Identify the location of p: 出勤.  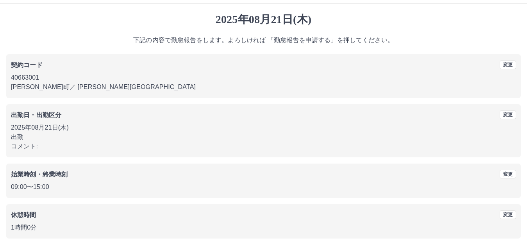
(263, 137).